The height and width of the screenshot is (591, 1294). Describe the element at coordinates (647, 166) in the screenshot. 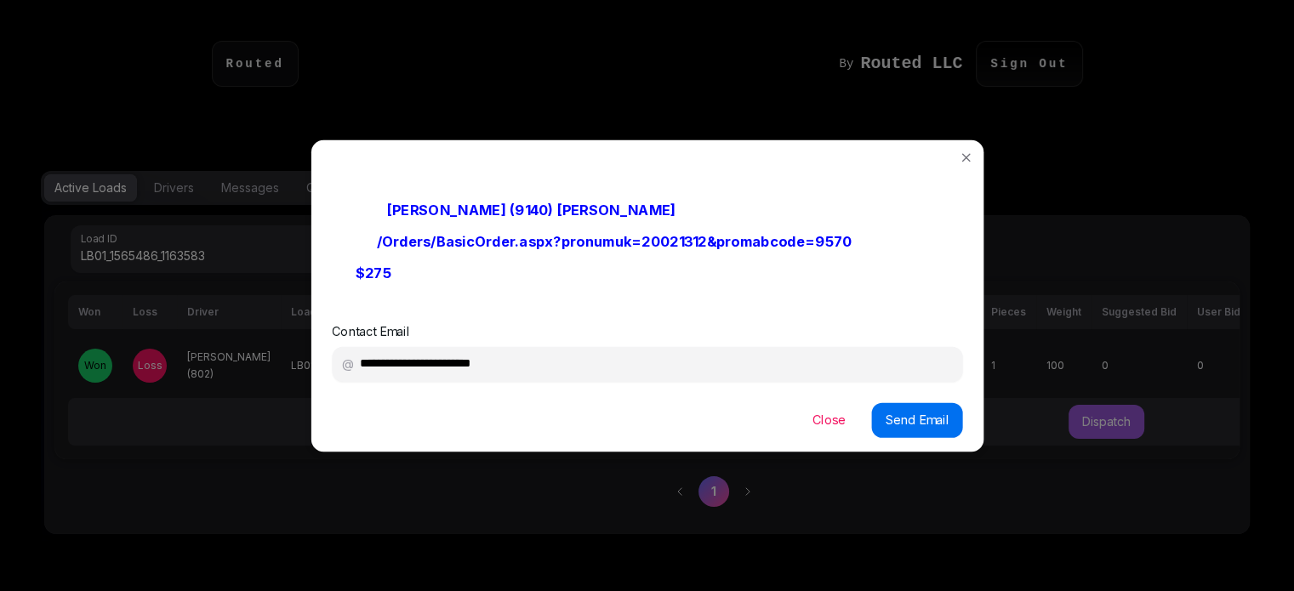

I see `header: Load: LB01_1565486_1163583` at that location.